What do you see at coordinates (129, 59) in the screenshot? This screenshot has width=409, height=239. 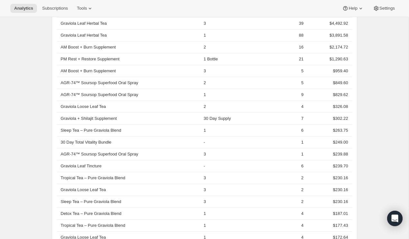 I see `th: PM Rest + Restore Supplement` at bounding box center [129, 59].